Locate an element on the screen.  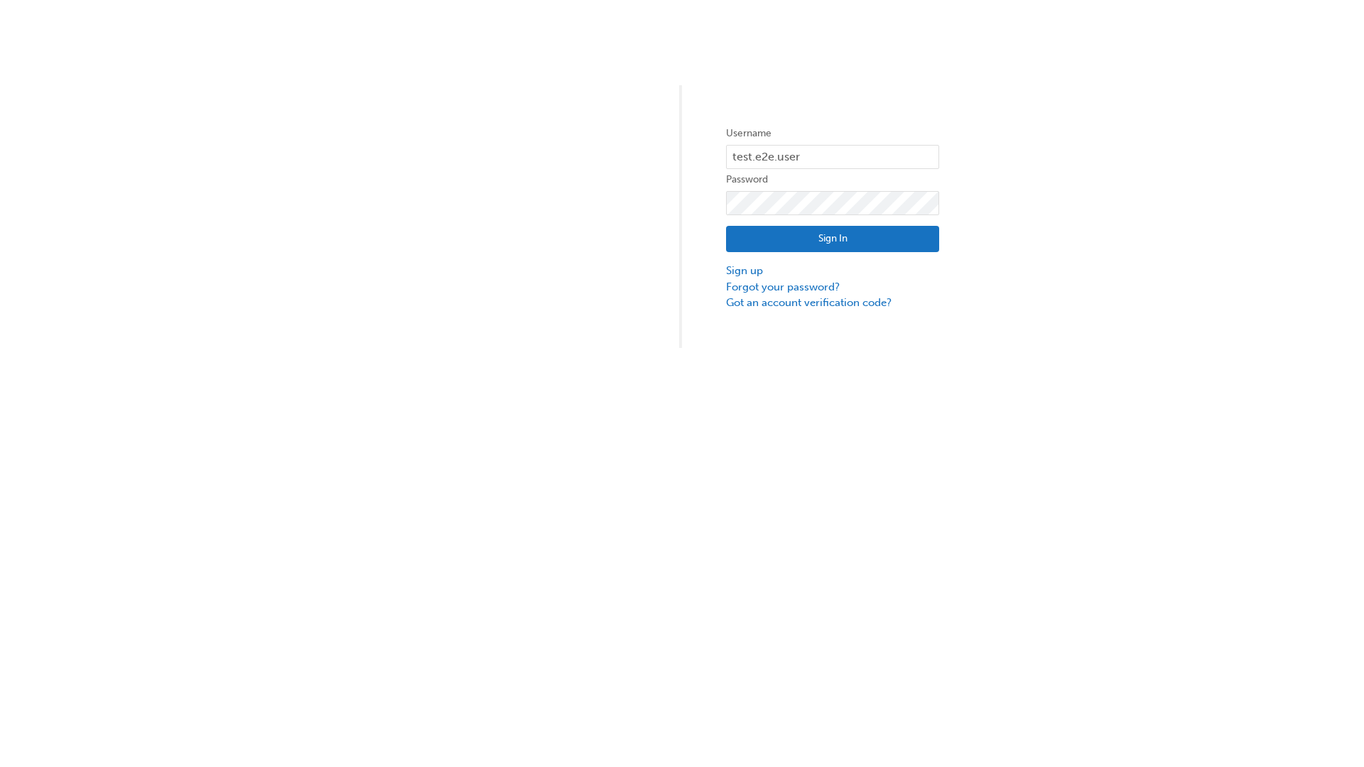
img: Trak is located at coordinates (531, 206).